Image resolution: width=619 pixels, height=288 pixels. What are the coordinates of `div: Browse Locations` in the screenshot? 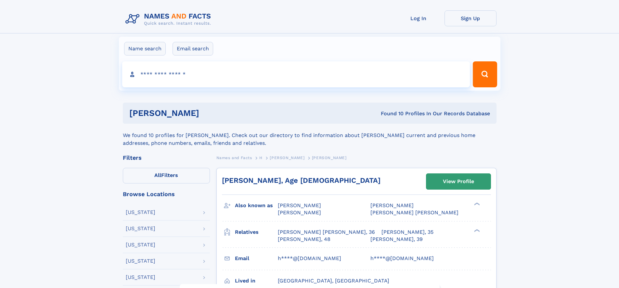 It's located at (166, 194).